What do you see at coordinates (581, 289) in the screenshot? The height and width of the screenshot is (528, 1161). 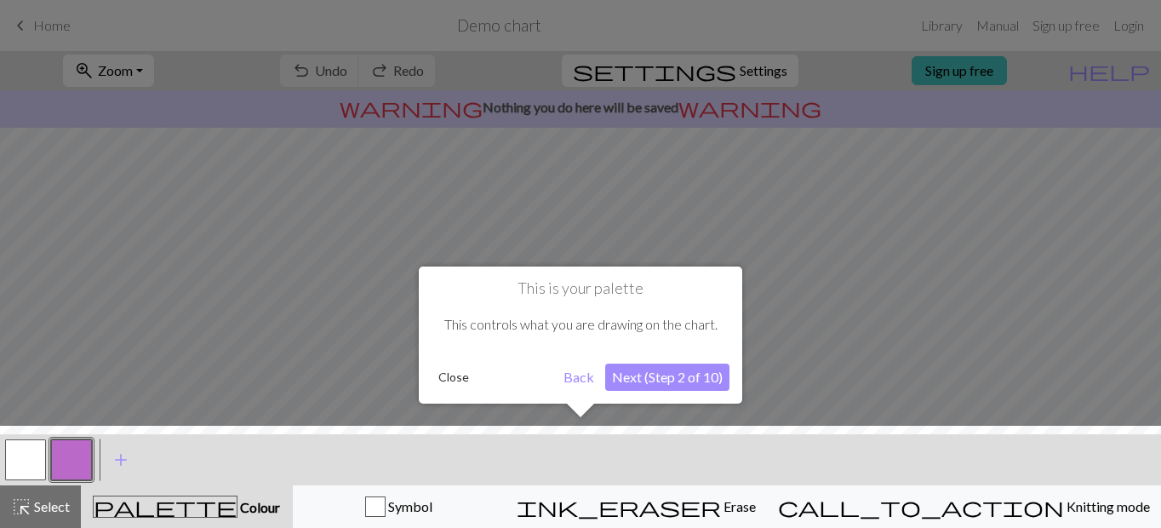 I see `h1: This is your palette` at bounding box center [581, 289].